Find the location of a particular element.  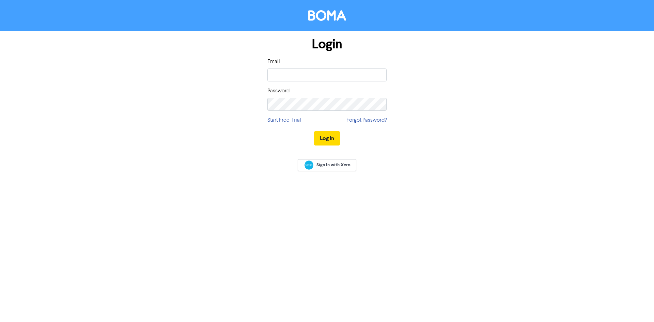

img: BOMA Logo is located at coordinates (327, 15).